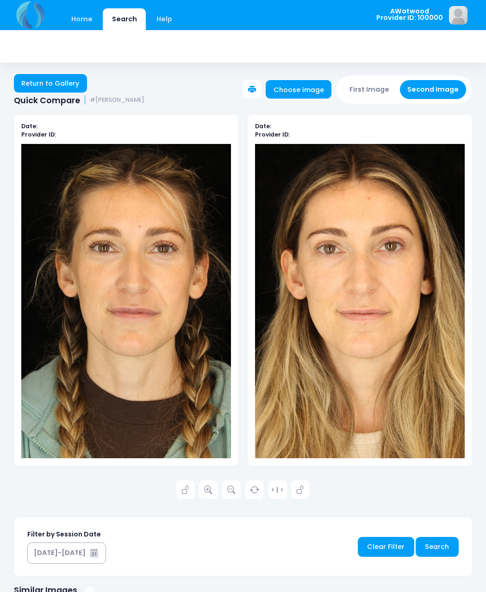 Image resolution: width=486 pixels, height=592 pixels. Describe the element at coordinates (386, 546) in the screenshot. I see `a: Clear Filter` at that location.